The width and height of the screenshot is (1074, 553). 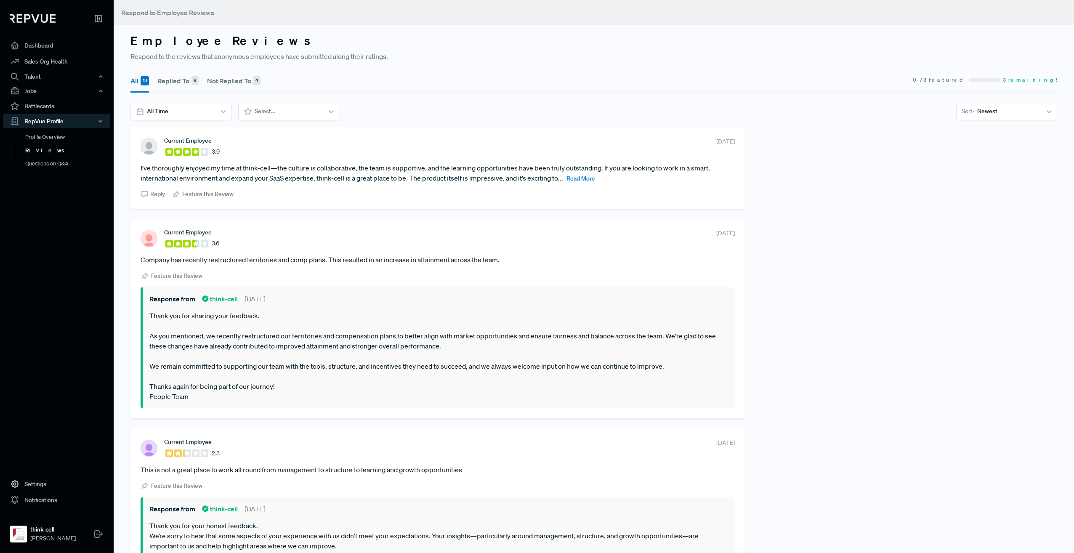 What do you see at coordinates (68, 164) in the screenshot?
I see `a: Questions on Q&A` at bounding box center [68, 164].